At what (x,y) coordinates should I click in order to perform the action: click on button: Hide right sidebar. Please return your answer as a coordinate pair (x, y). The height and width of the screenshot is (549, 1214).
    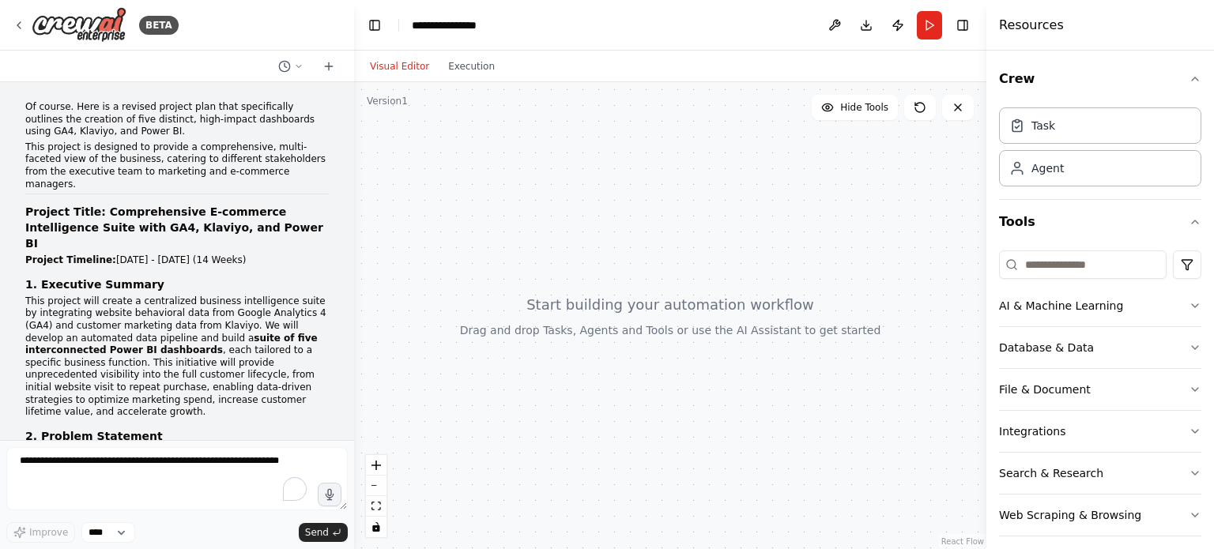
    Looking at the image, I should click on (962, 25).